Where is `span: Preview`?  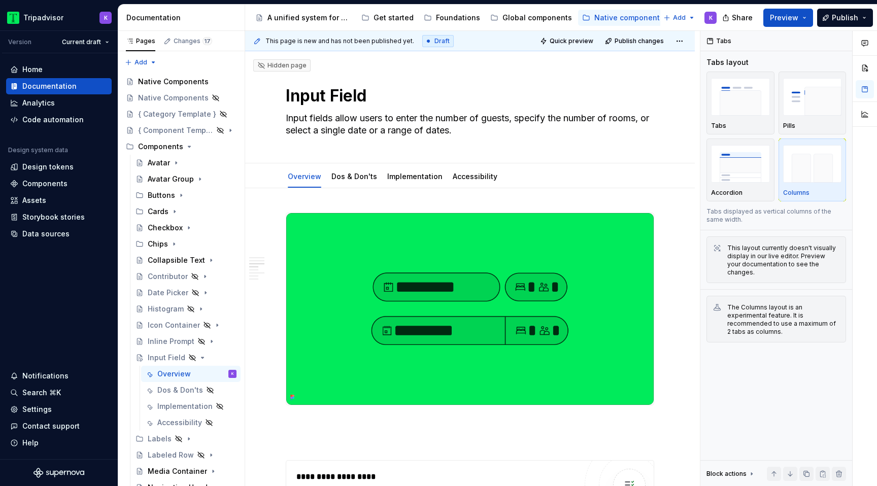
span: Preview is located at coordinates (784, 18).